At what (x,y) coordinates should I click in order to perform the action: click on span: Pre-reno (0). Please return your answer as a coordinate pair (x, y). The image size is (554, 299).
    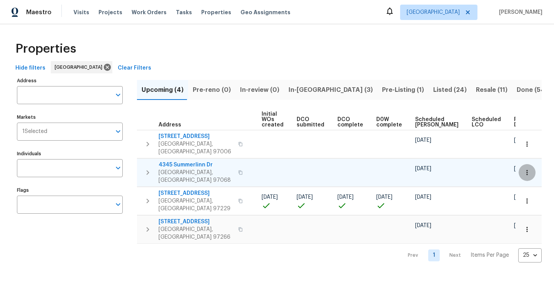
    Looking at the image, I should click on (211, 90).